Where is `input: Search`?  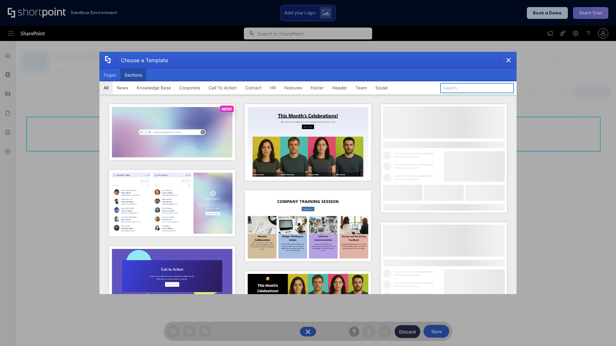
input: Search is located at coordinates (477, 88).